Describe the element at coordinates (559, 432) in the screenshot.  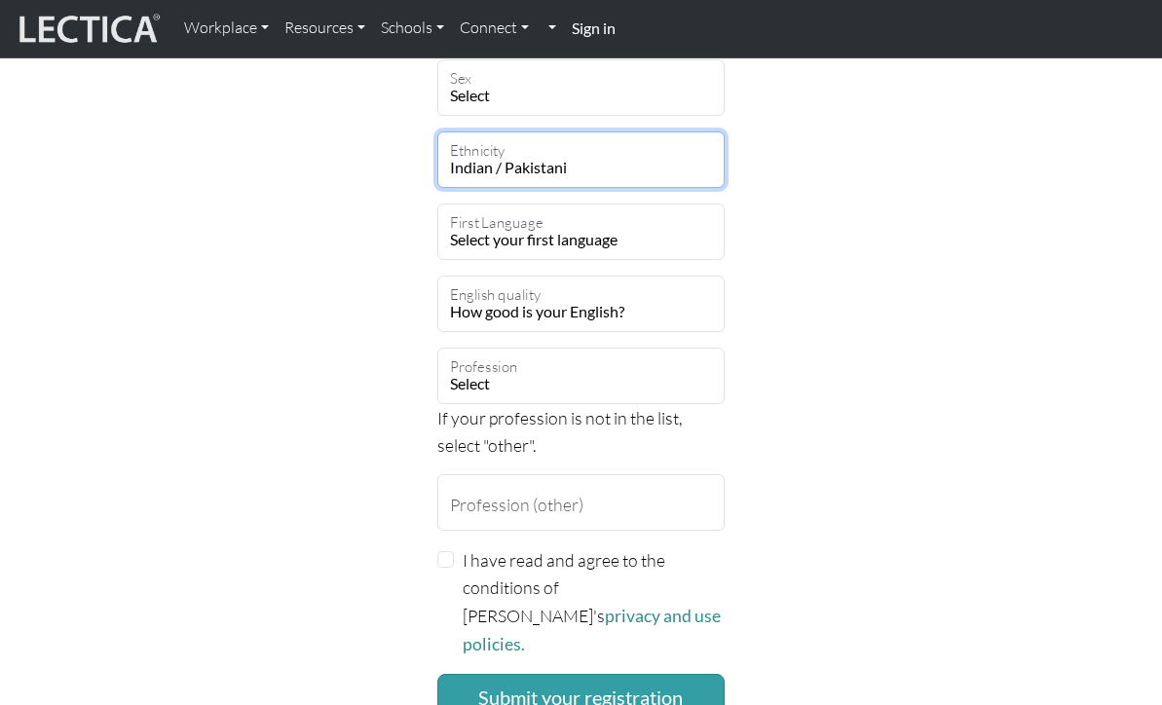
I see `span: If your profession is not in the list, select "other".` at that location.